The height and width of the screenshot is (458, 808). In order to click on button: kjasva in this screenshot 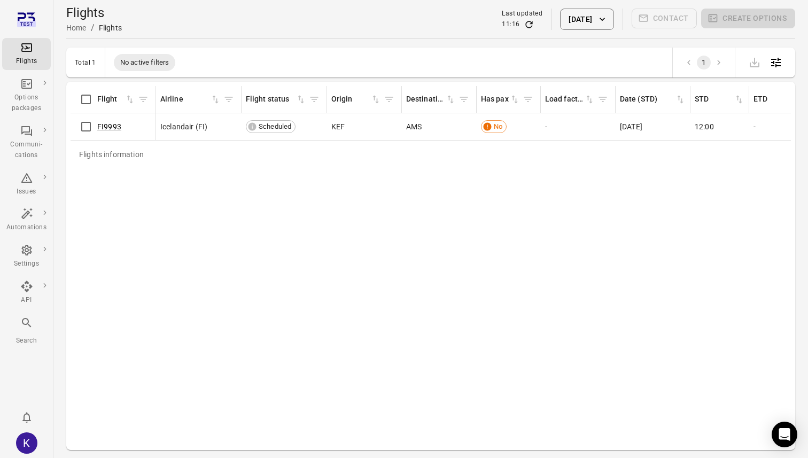, I will do `click(27, 443)`.